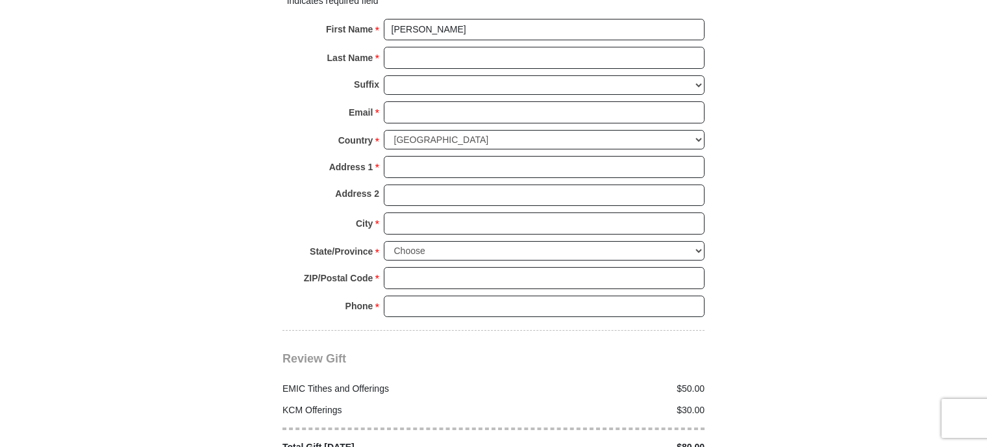 The image size is (987, 447). Describe the element at coordinates (338, 278) in the screenshot. I see `strong: ZIP/Postal Code` at that location.